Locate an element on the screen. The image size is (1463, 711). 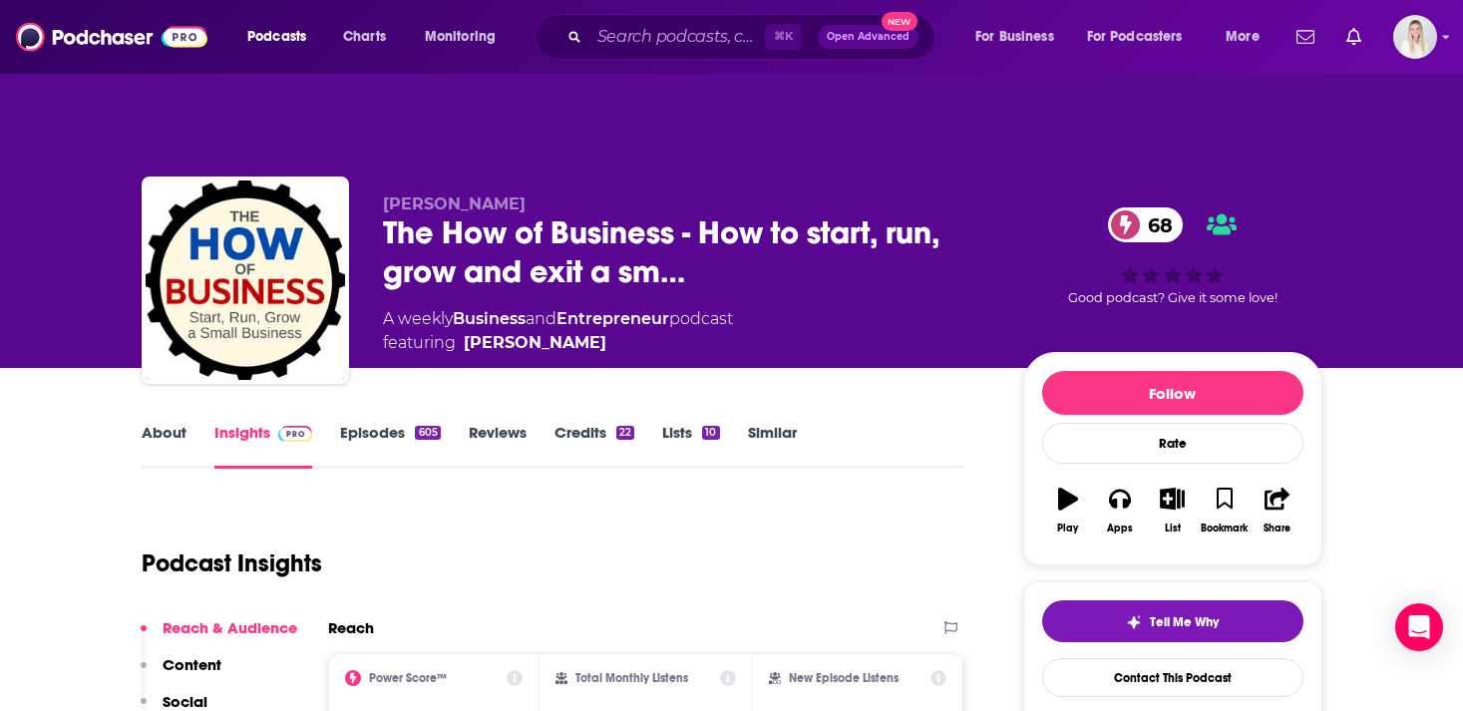
span: and is located at coordinates (541, 318).